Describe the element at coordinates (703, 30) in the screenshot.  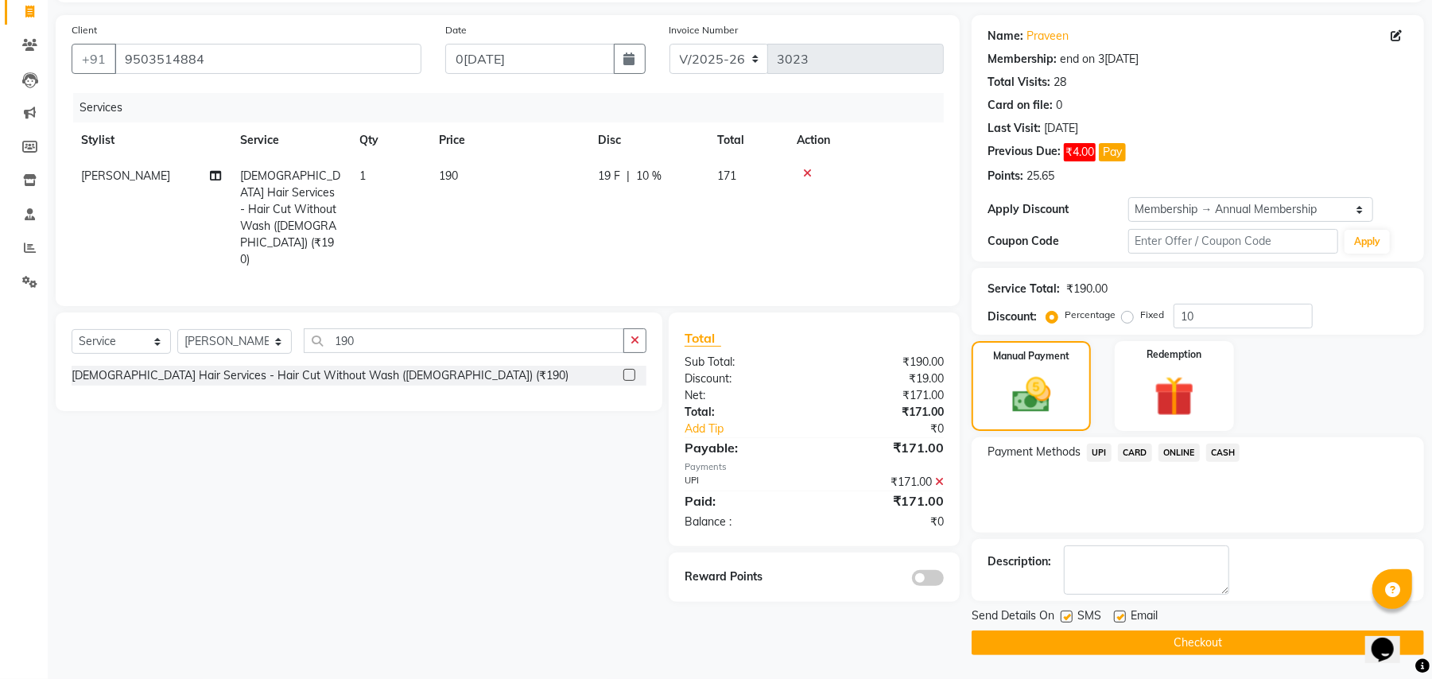
I see `label: Invoice Number` at that location.